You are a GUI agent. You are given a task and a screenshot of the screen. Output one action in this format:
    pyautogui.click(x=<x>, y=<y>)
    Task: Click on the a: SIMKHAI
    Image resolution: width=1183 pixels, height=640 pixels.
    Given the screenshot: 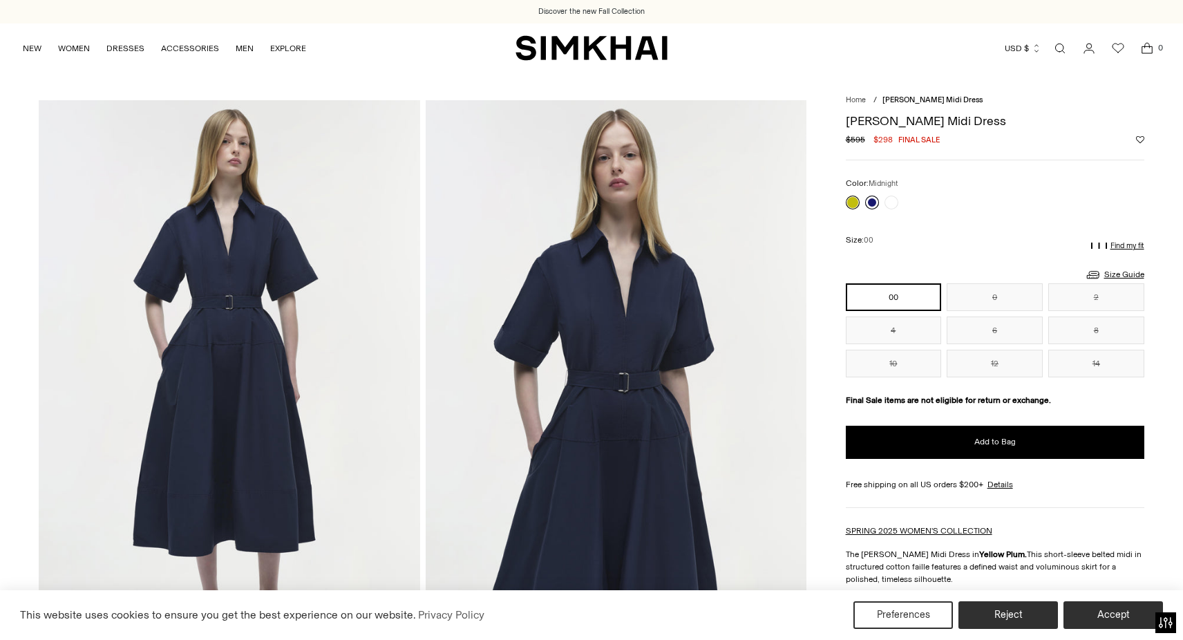 What is the action you would take?
    pyautogui.click(x=591, y=48)
    